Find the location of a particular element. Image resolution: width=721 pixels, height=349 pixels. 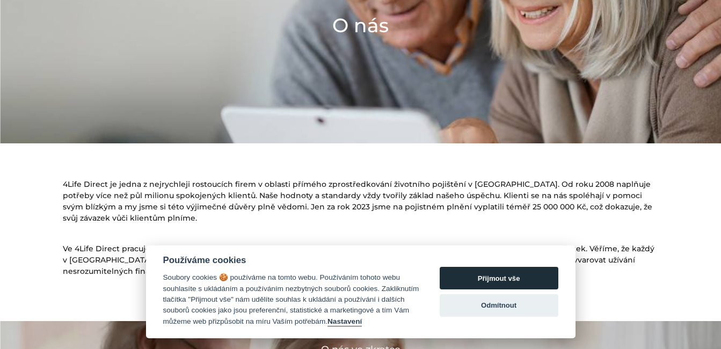

button: Odmítnout is located at coordinates (499, 305).